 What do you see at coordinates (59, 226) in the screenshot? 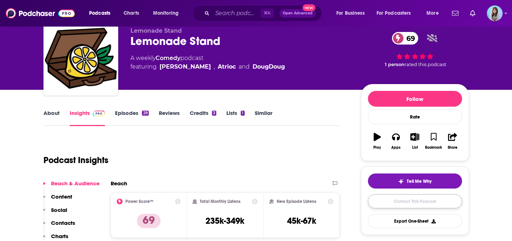
I see `button: Contacts` at bounding box center [59, 226].